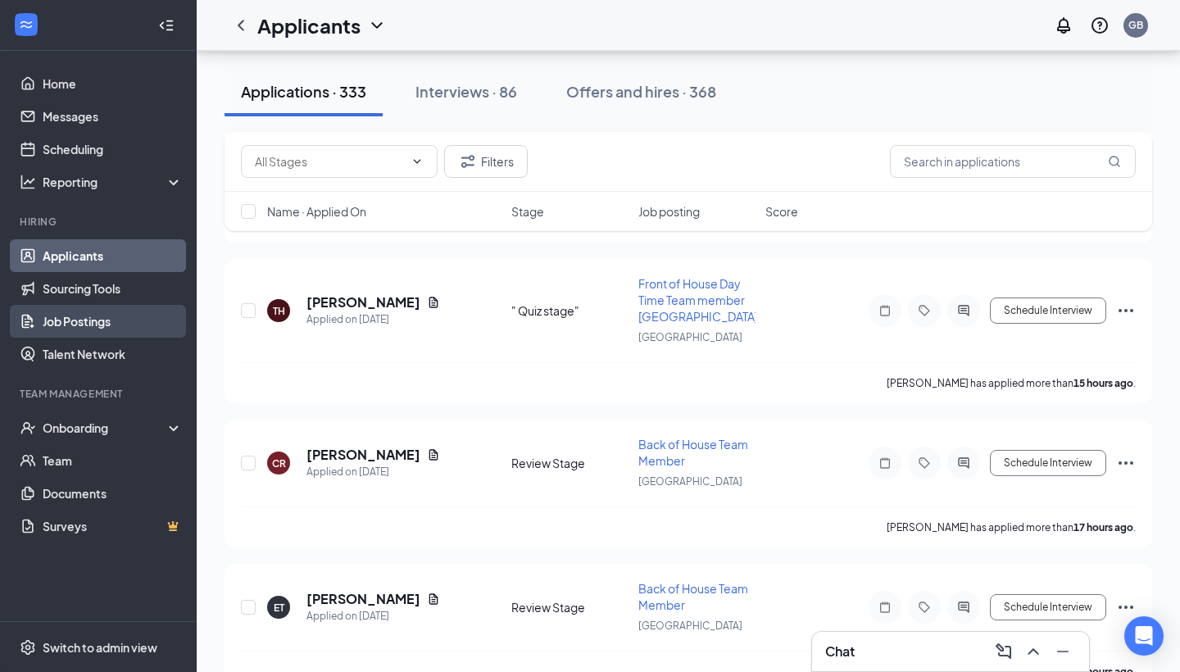 This screenshot has width=1180, height=672. What do you see at coordinates (99, 393) in the screenshot?
I see `div: Team Management` at bounding box center [99, 393].